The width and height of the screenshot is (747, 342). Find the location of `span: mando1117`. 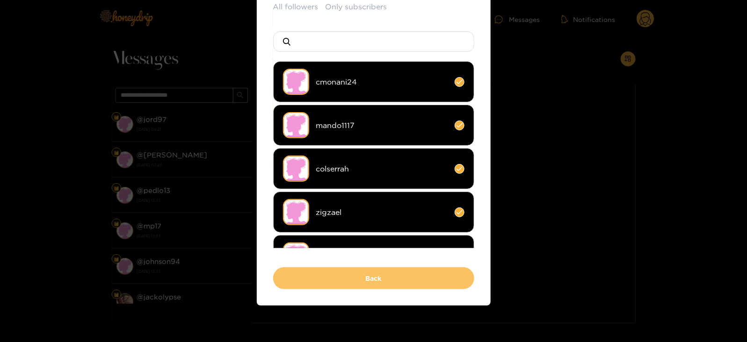

span: mando1117 is located at coordinates (382, 125).